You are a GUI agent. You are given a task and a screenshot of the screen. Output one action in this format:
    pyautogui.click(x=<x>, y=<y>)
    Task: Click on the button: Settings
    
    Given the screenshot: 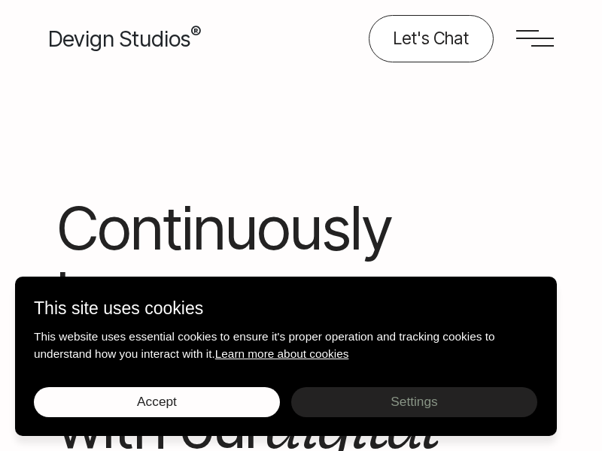 What is the action you would take?
    pyautogui.click(x=414, y=402)
    